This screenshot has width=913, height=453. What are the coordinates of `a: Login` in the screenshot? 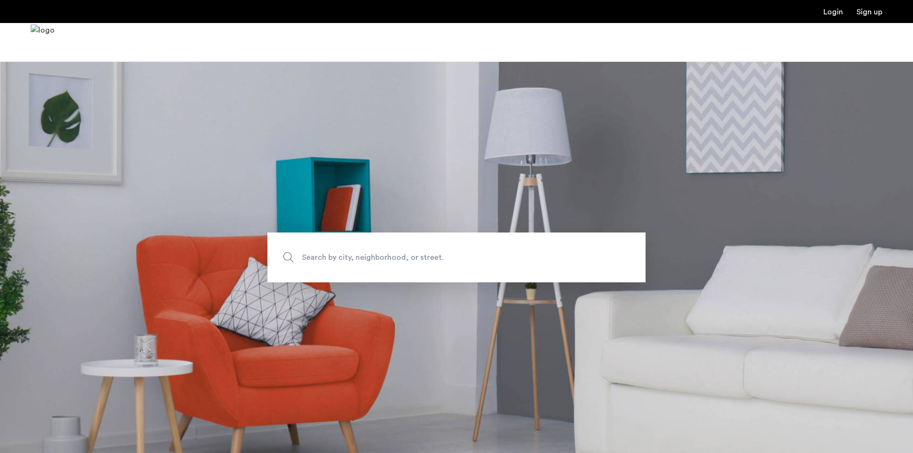 It's located at (833, 12).